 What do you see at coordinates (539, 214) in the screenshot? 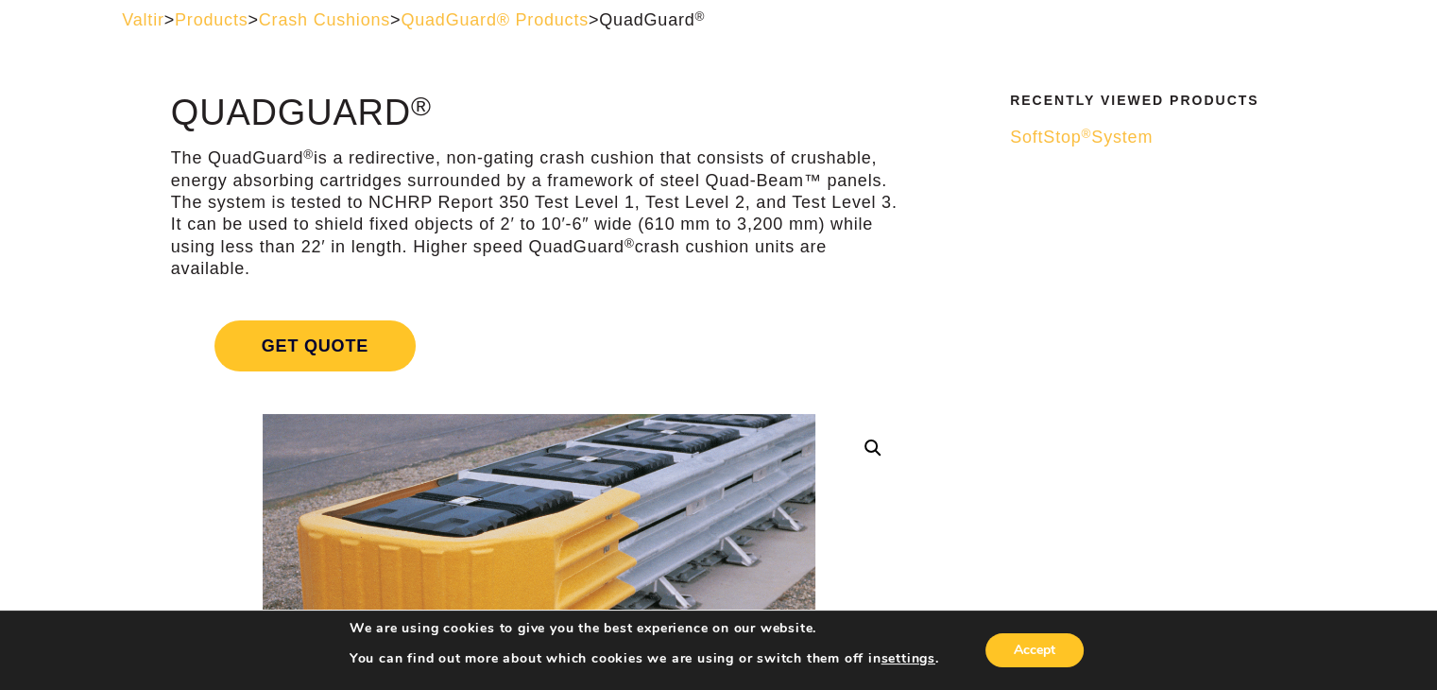
I see `p: The QuadGuard is a redirective, non-gating crash cushion that consists of crushable, energy absor...` at bounding box center [539, 214].